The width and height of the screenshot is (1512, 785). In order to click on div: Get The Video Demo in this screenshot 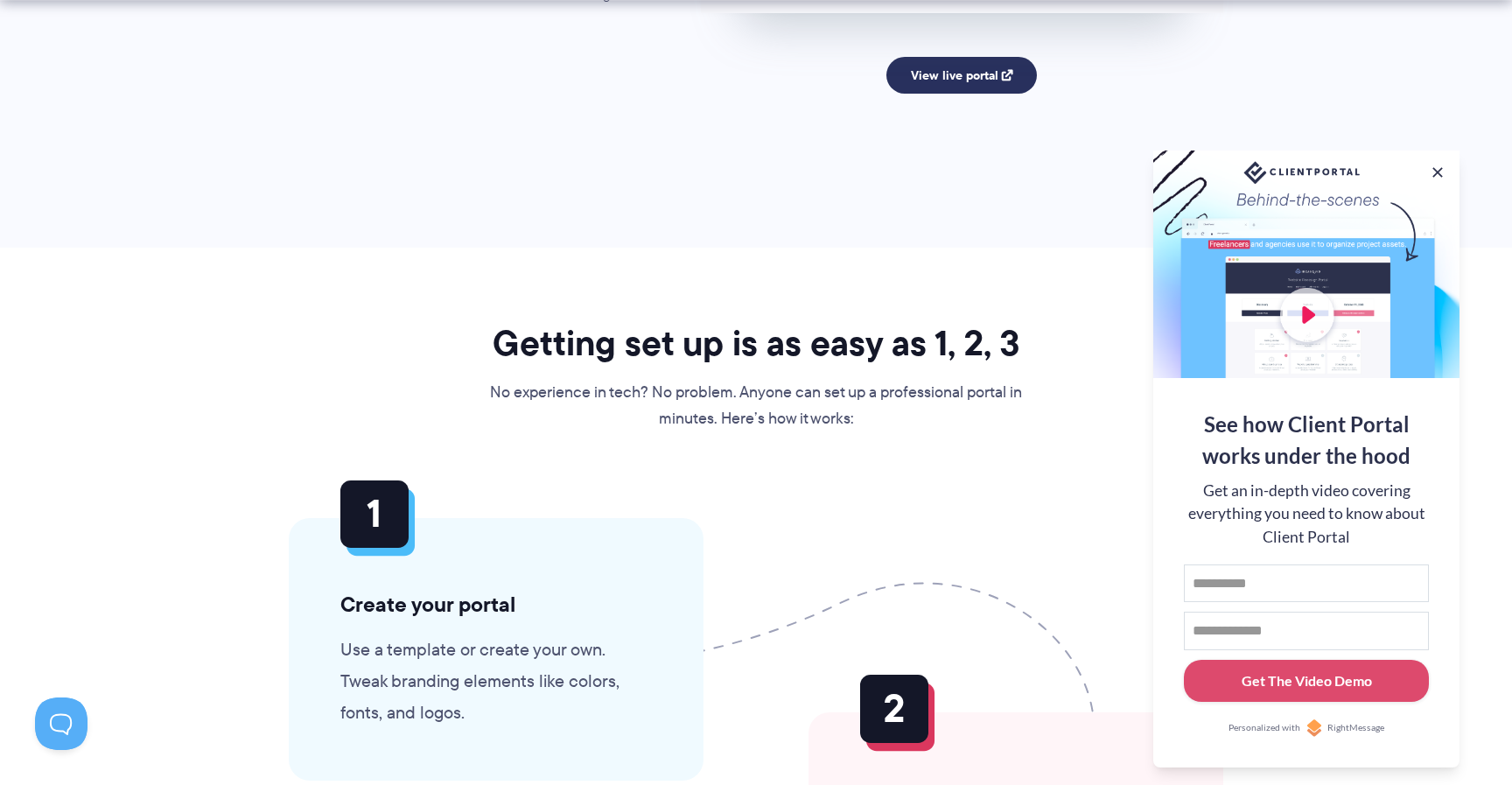, I will do `click(1306, 681)`.